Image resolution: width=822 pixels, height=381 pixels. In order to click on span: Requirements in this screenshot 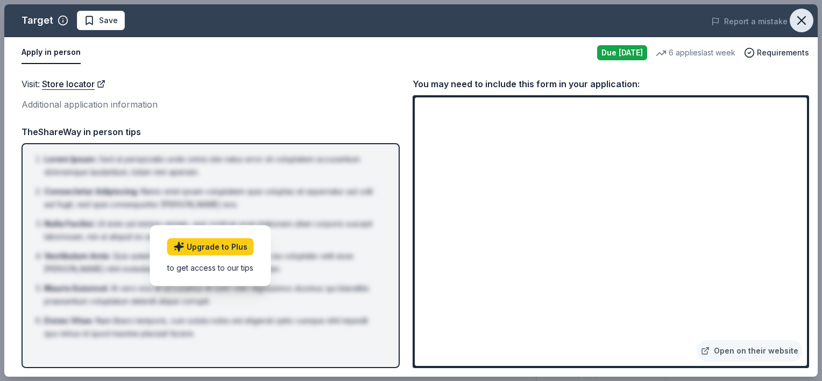, I will do `click(782, 53)`.